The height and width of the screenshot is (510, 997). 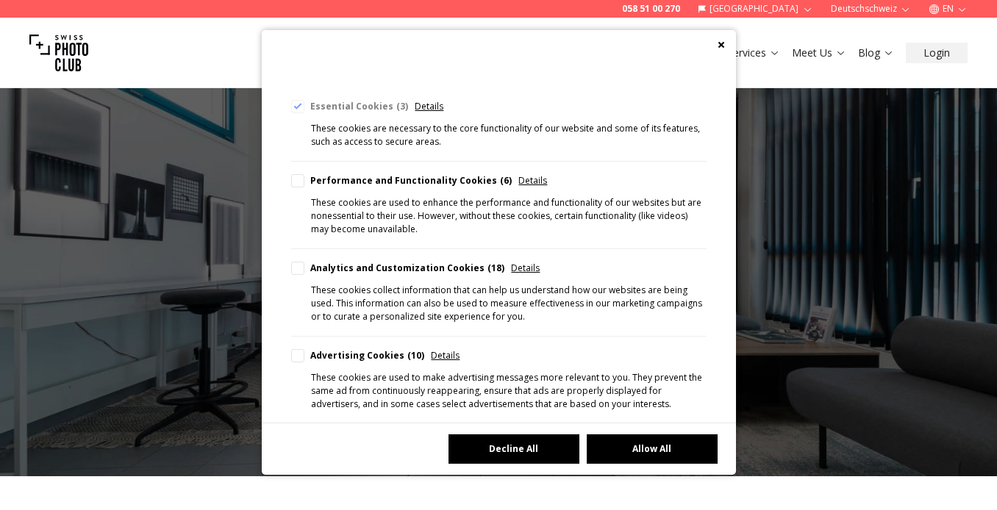 I want to click on div: 6, so click(x=506, y=181).